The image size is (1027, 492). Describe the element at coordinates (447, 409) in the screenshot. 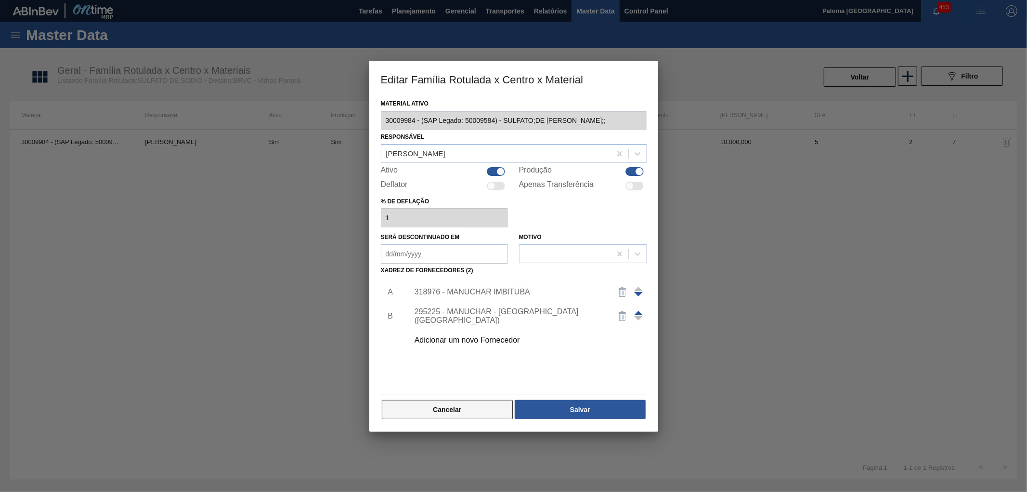

I see `button: Cancelar` at that location.